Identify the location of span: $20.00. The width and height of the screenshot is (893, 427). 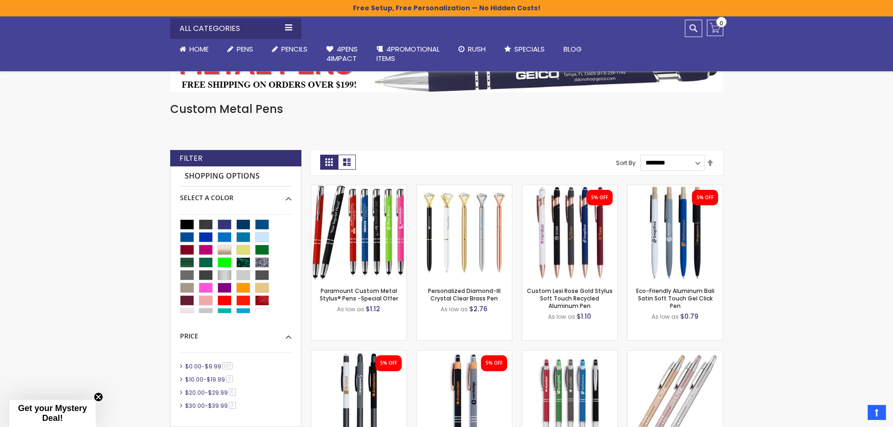
(195, 392).